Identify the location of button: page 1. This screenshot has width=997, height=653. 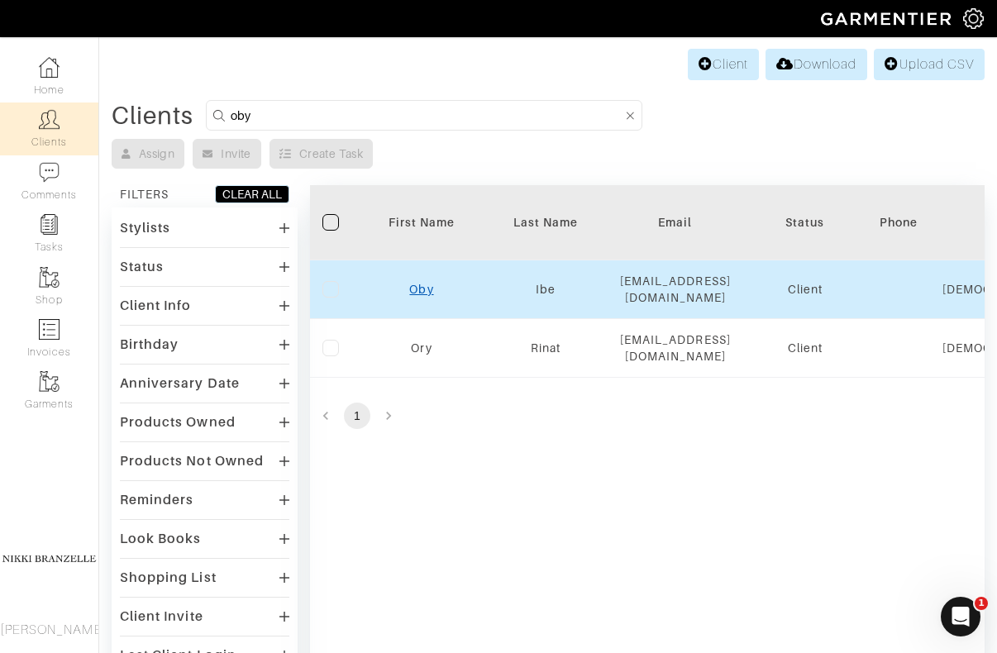
(357, 416).